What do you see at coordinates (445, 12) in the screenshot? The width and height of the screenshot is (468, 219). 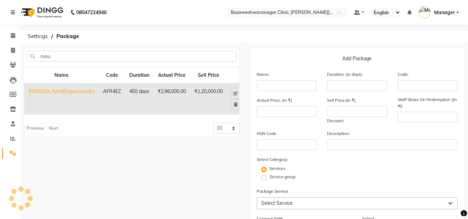 I see `span: Manager` at bounding box center [445, 12].